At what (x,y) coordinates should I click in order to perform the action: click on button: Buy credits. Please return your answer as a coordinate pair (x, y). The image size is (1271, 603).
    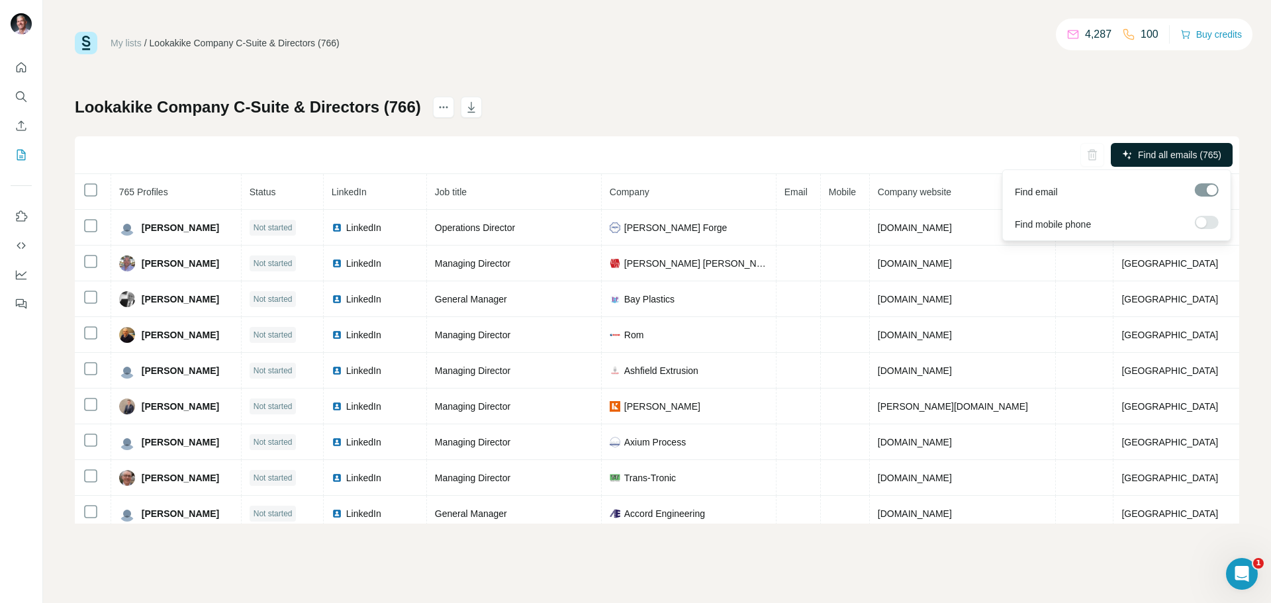
    Looking at the image, I should click on (1211, 34).